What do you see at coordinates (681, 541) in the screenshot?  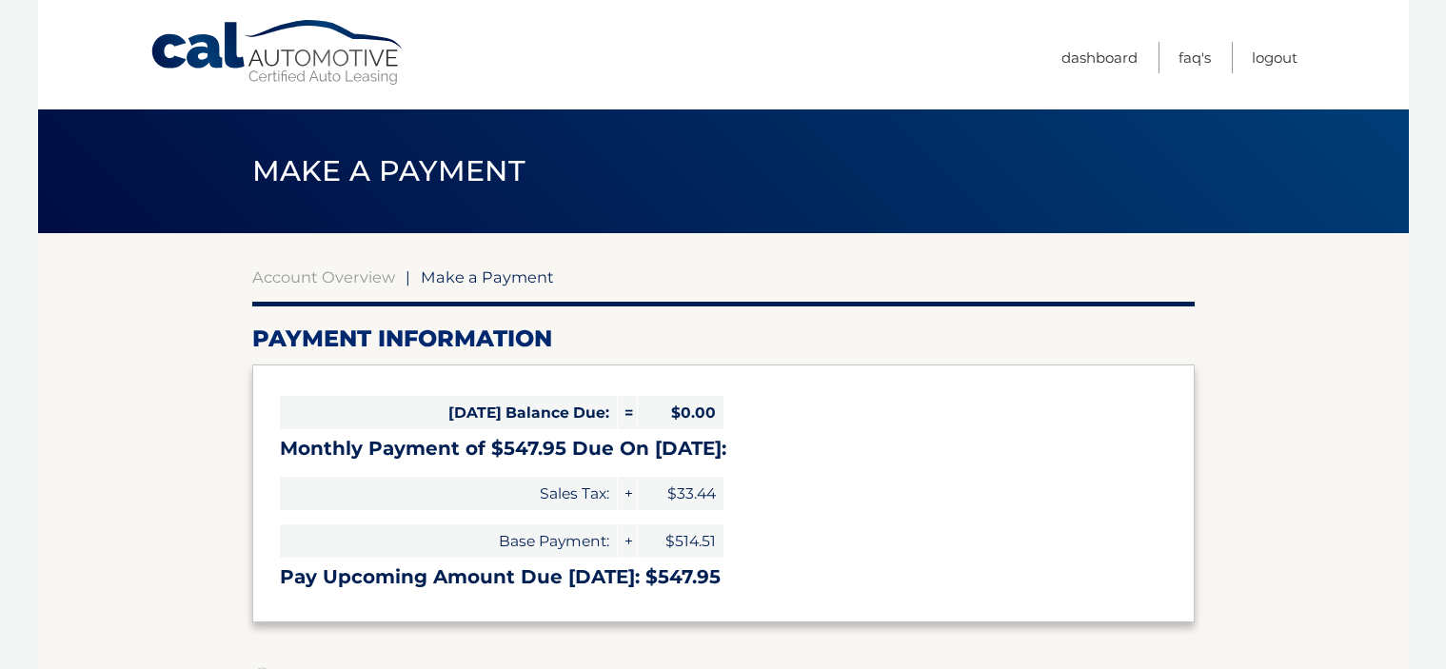 I see `span: $514.51` at bounding box center [681, 541].